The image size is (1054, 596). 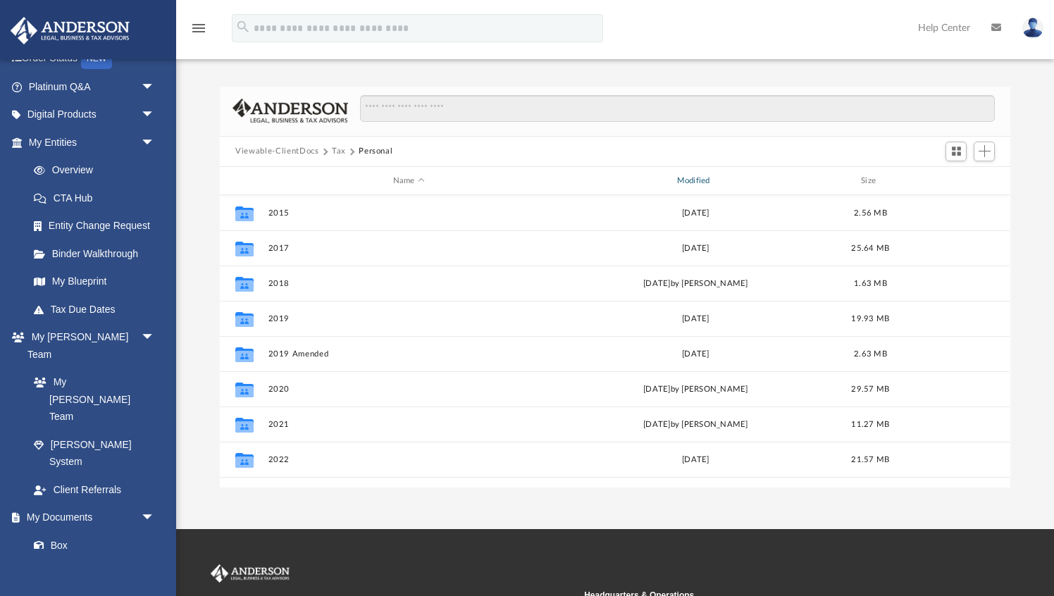 I want to click on a: Box, so click(x=91, y=545).